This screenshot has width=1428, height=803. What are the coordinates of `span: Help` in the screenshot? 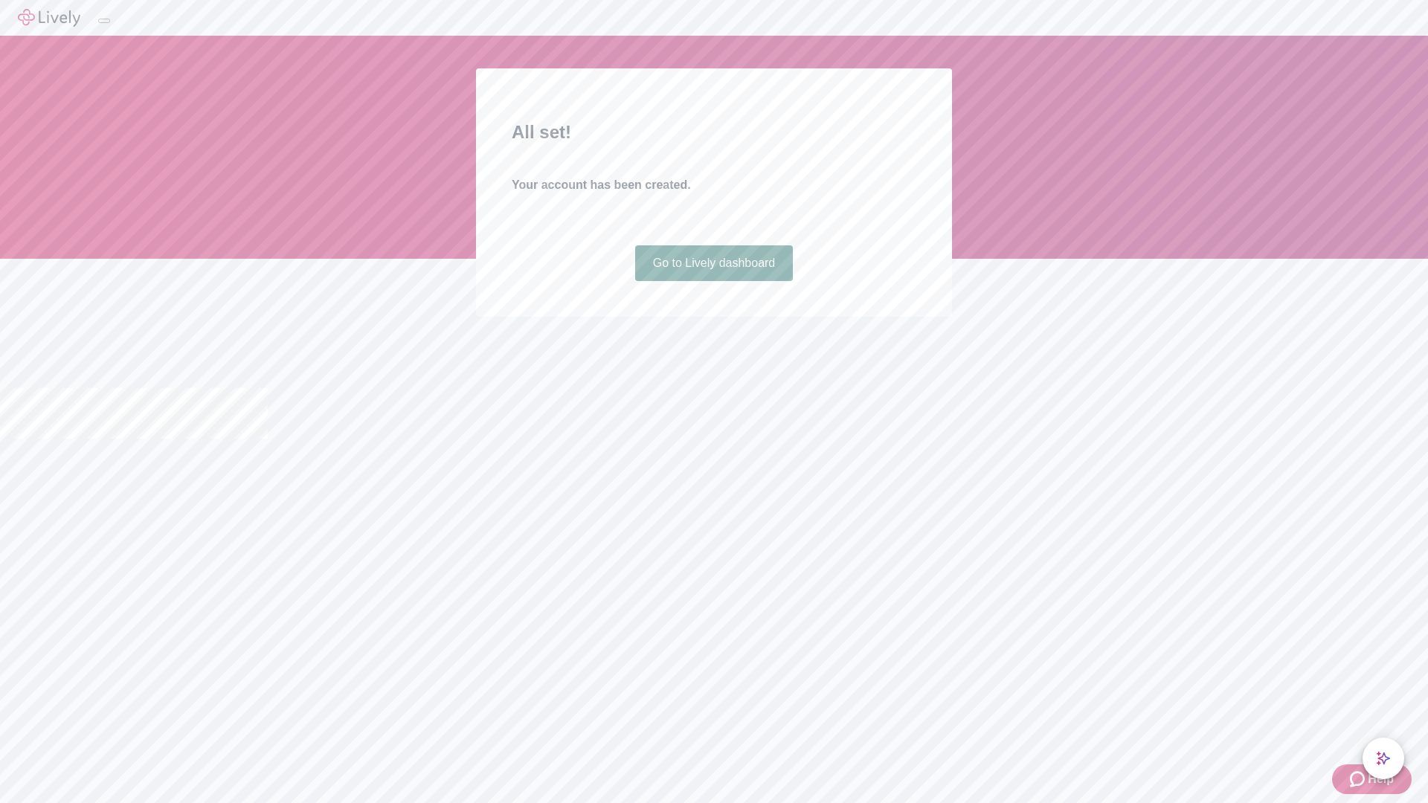 It's located at (1380, 779).